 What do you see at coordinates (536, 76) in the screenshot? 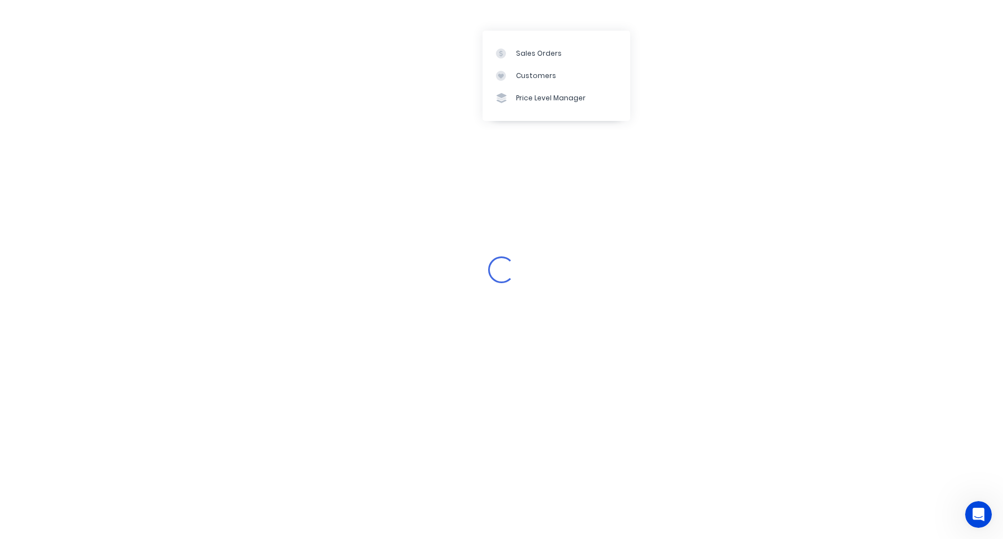
I see `div: Customers` at bounding box center [536, 76].